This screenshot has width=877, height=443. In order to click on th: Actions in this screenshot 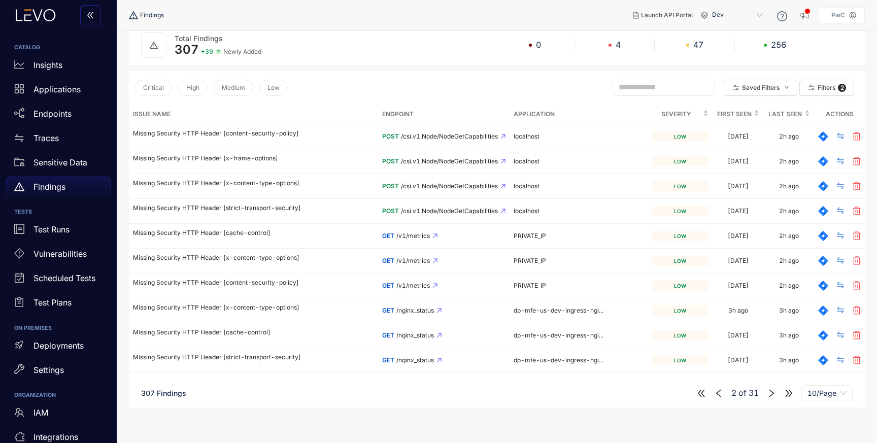, I will do `click(840, 114)`.